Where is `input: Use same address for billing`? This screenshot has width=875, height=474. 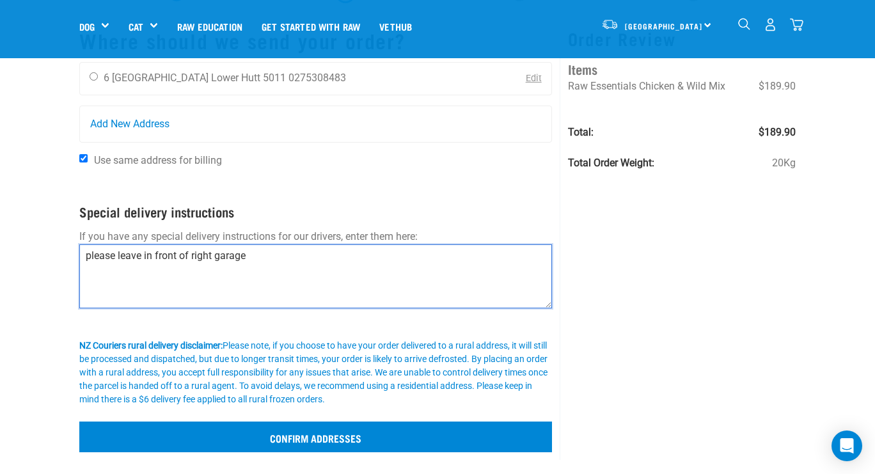
input: Use same address for billing is located at coordinates (83, 158).